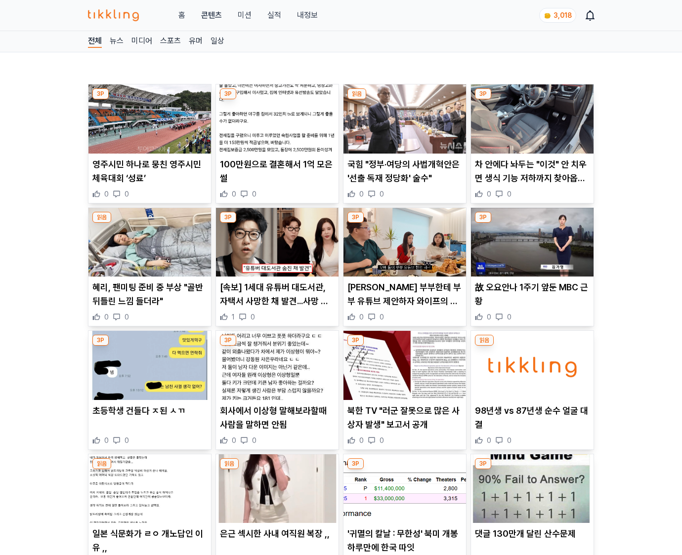  Describe the element at coordinates (113, 15) in the screenshot. I see `img: 티끌링` at that location.